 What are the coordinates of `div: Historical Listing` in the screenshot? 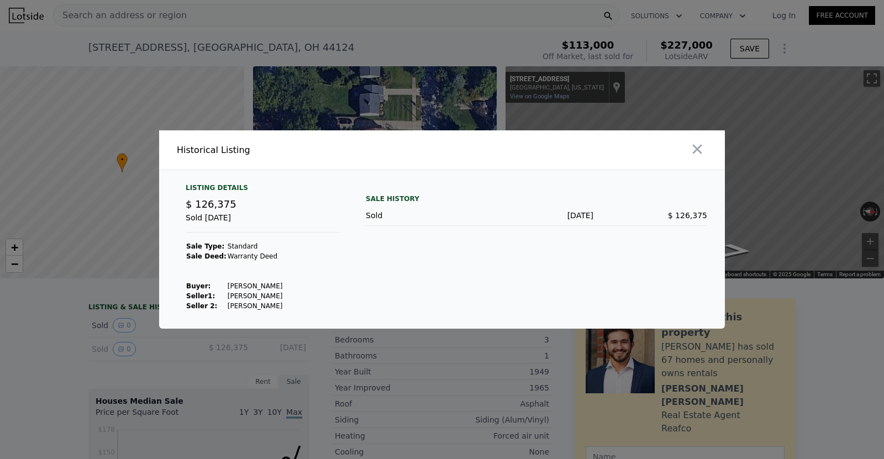 It's located at (307, 150).